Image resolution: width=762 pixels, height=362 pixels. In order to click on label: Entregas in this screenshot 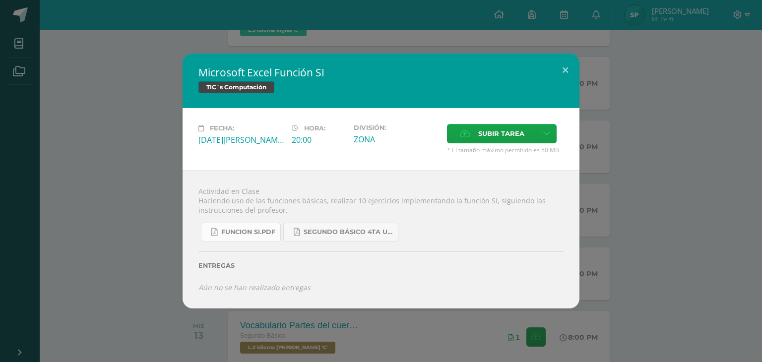, I will do `click(381, 266)`.